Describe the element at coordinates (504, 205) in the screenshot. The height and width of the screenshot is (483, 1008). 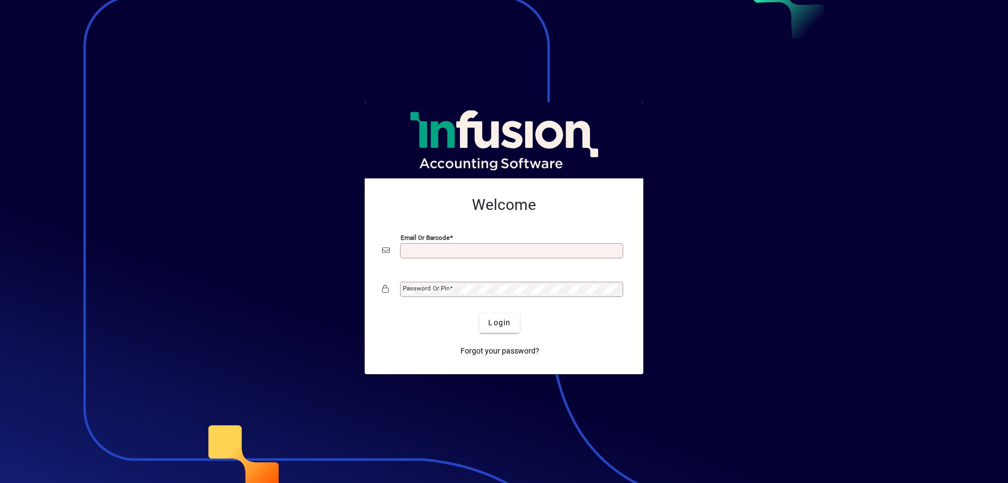
I see `h2: Welcome` at that location.